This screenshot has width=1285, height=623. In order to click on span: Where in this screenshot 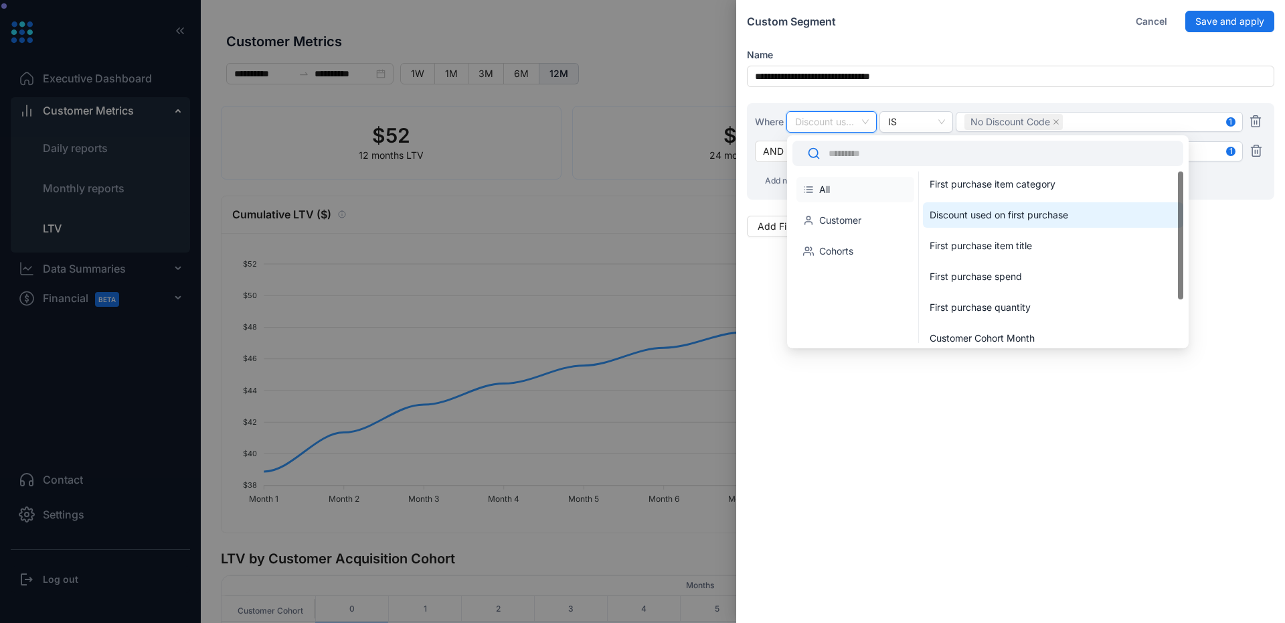, I will do `click(769, 122)`.